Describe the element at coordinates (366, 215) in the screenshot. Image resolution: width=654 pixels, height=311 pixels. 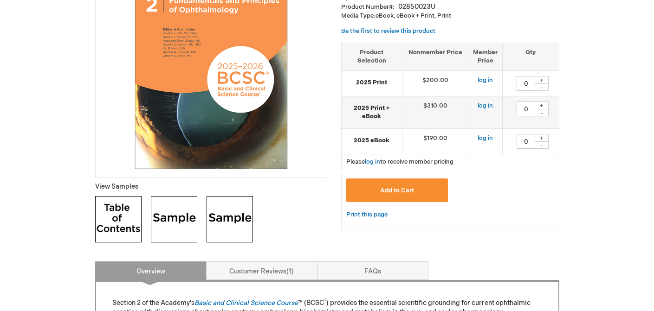
I see `a: Print this page` at that location.